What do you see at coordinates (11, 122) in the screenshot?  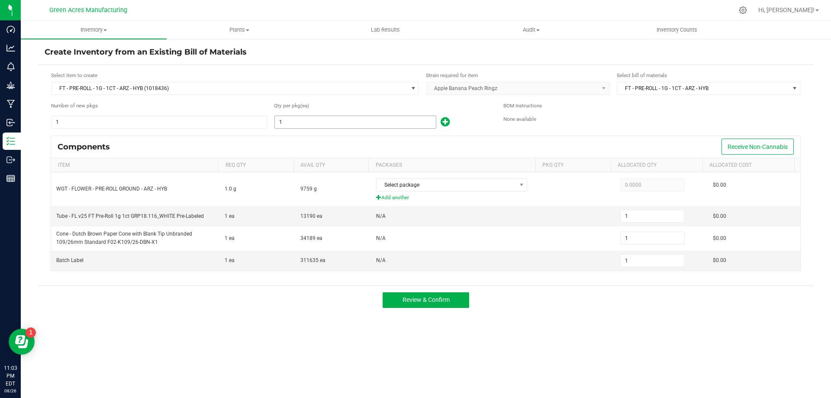 I see `inline-svg: Inbound` at bounding box center [11, 122].